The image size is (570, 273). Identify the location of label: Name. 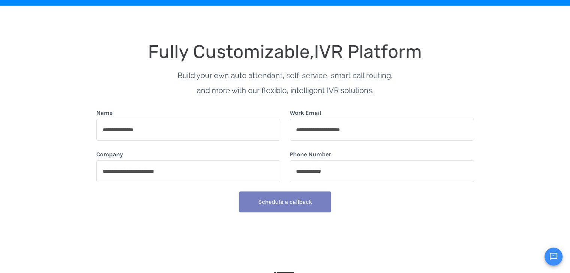
(104, 113).